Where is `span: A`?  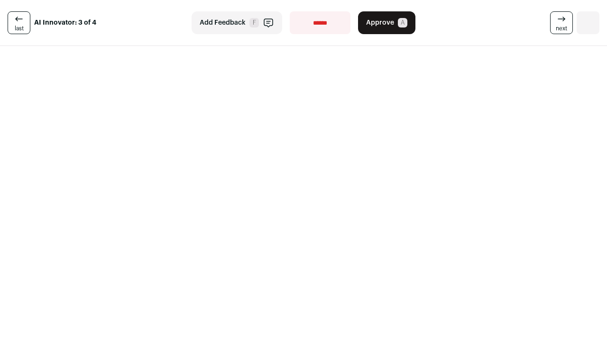
span: A is located at coordinates (403, 23).